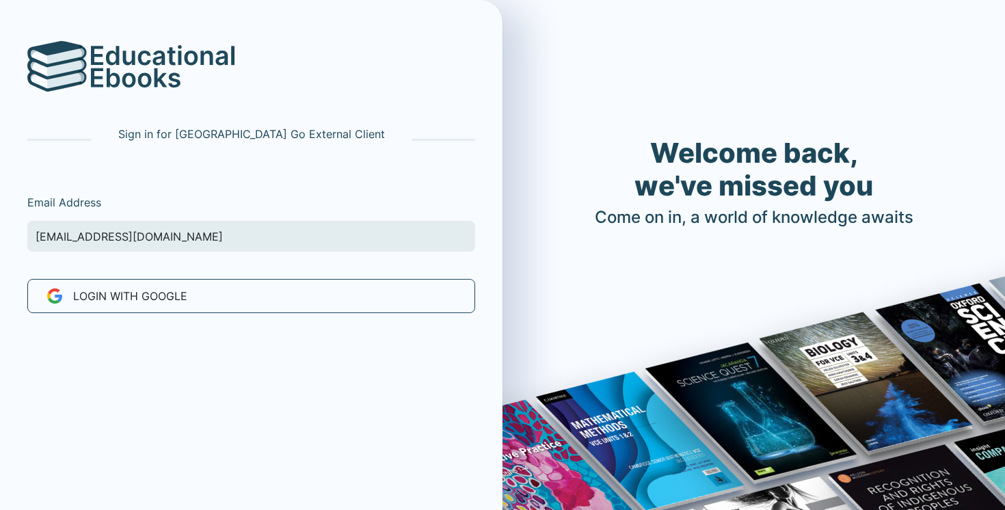  I want to click on h1: Welcome back, we've missed you, so click(754, 170).